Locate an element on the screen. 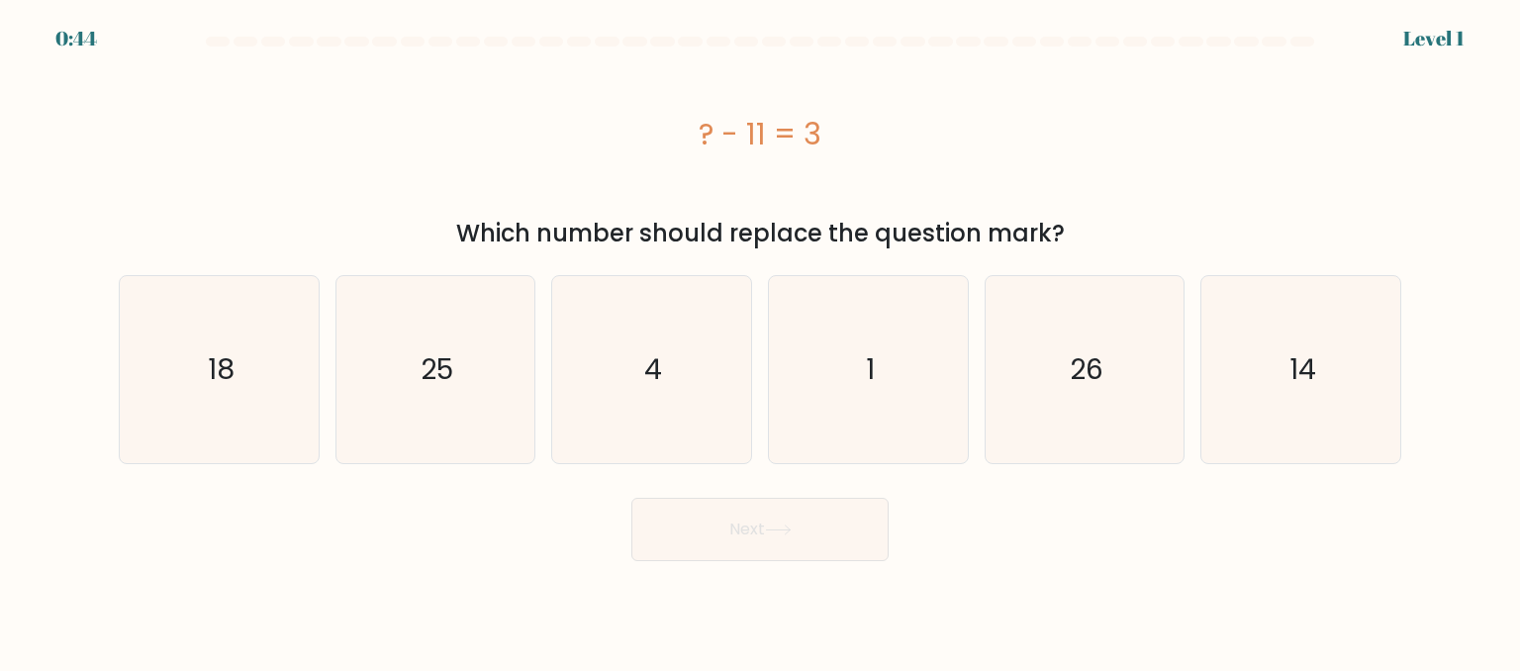  text: 25 is located at coordinates (436, 369).